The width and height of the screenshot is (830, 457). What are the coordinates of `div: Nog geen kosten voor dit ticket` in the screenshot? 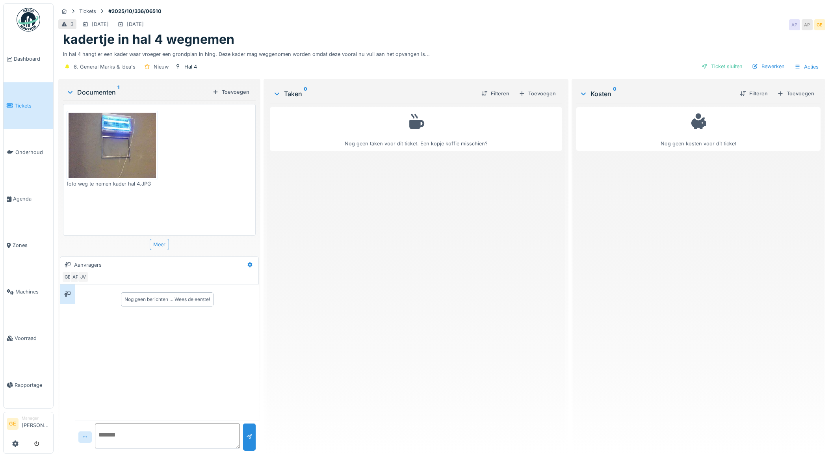 It's located at (699, 129).